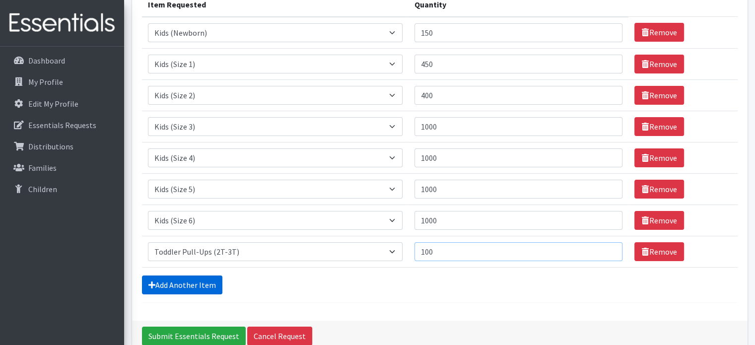  Describe the element at coordinates (62, 23) in the screenshot. I see `img: HumanEssentials` at that location.